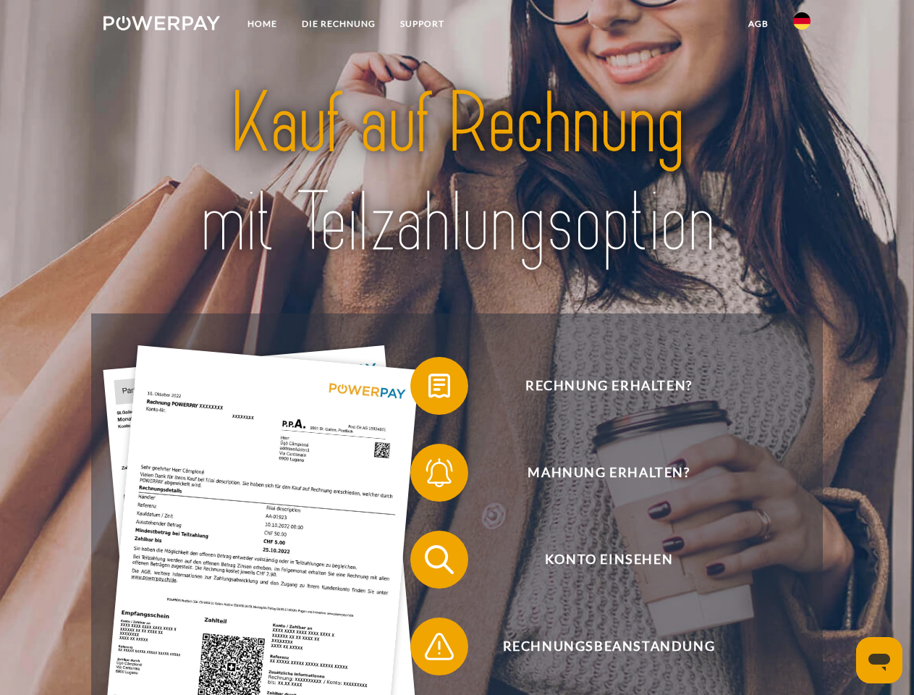 The image size is (914, 695). What do you see at coordinates (758, 24) in the screenshot?
I see `a: agb` at bounding box center [758, 24].